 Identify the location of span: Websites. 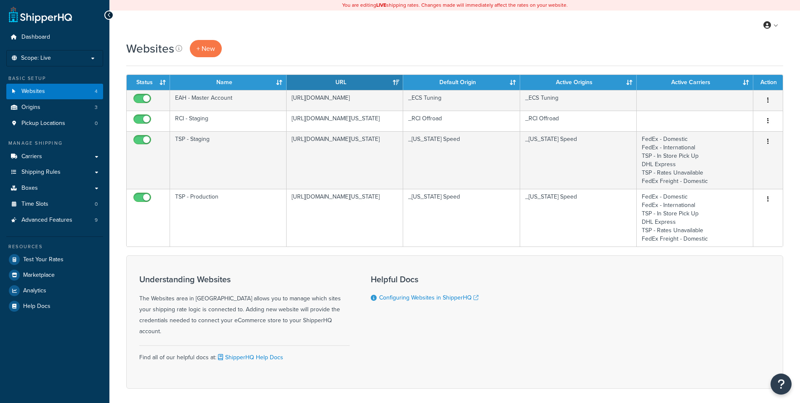
(33, 91).